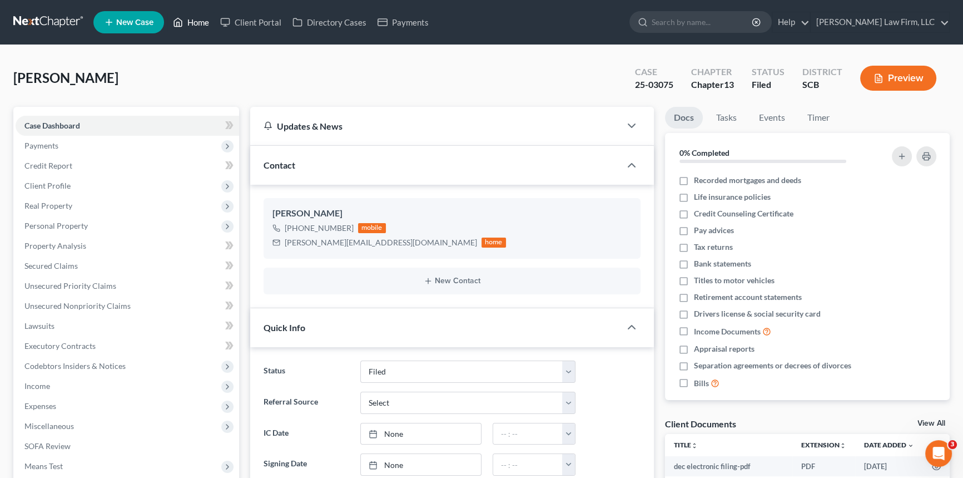 This screenshot has width=963, height=478. What do you see at coordinates (727, 331) in the screenshot?
I see `span: Income Documents` at bounding box center [727, 331].